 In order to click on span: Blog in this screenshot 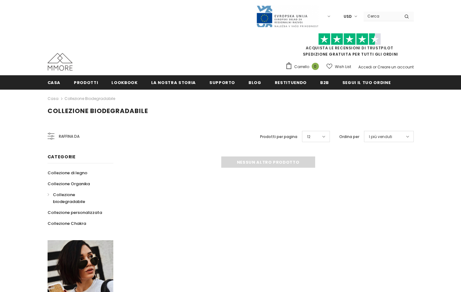, I will do `click(255, 83)`.